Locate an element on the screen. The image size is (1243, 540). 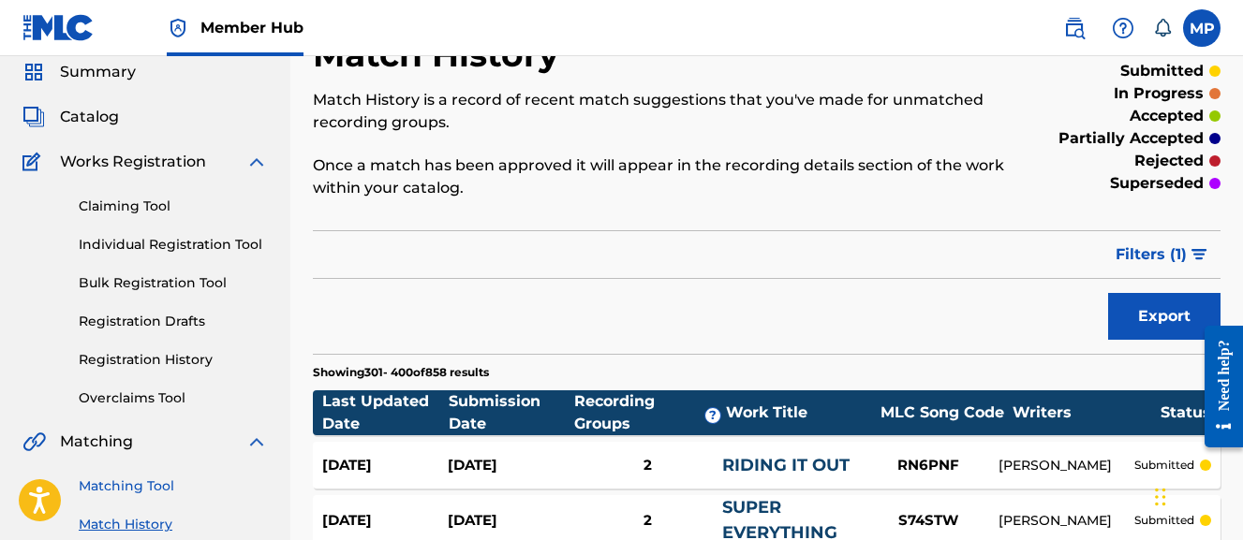
img: Matching is located at coordinates (34, 442).